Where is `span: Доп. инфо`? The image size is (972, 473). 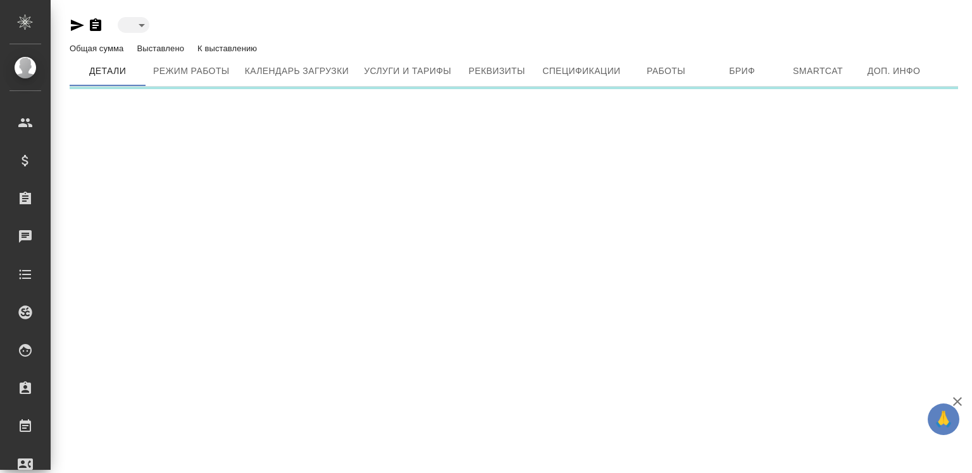
span: Доп. инфо is located at coordinates (894, 71).